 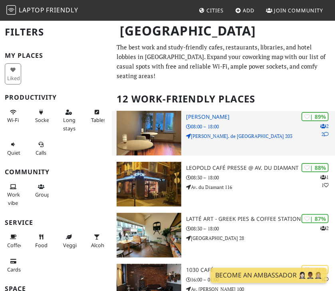 I want to click on button: Cards, so click(x=13, y=265).